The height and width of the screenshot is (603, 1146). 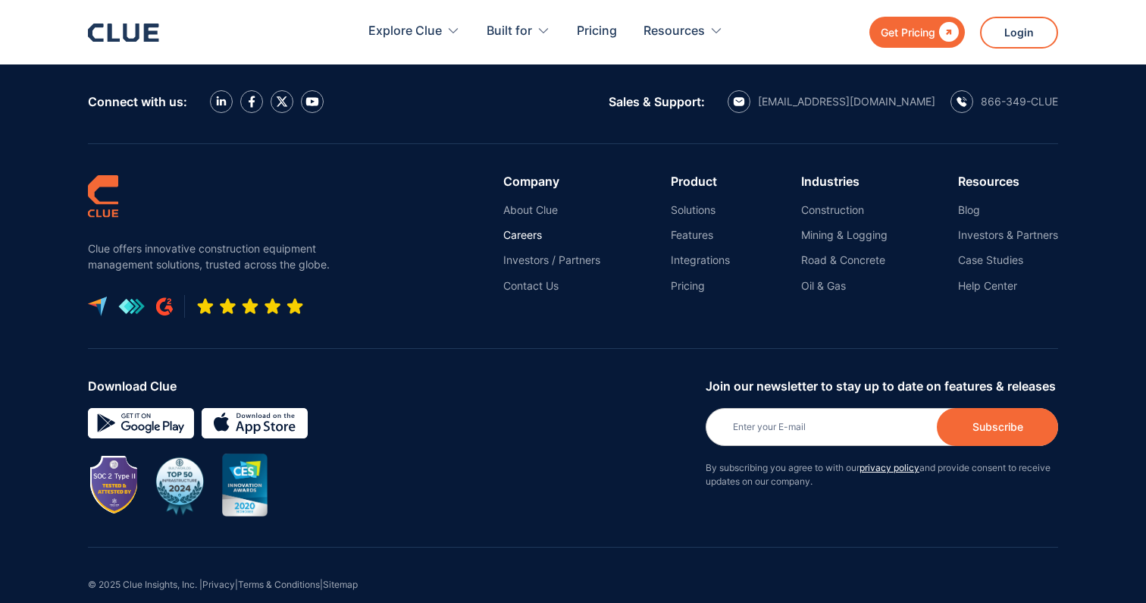 I want to click on div: Industries, so click(x=844, y=181).